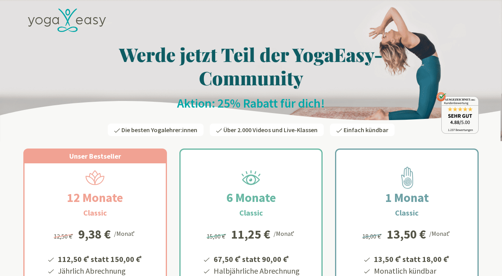  What do you see at coordinates (251, 197) in the screenshot?
I see `h2: 6 Monate` at bounding box center [251, 197].